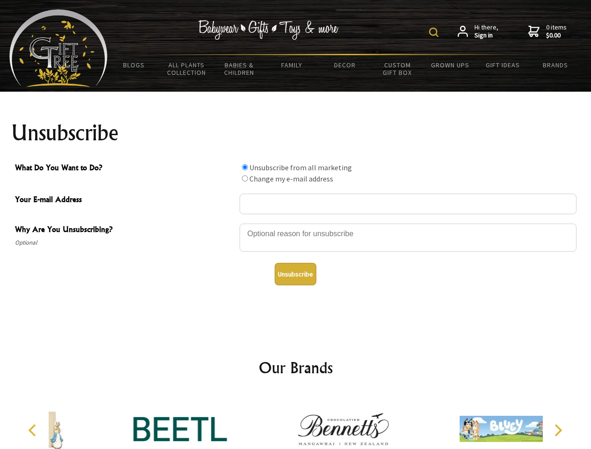 Image resolution: width=591 pixels, height=449 pixels. Describe the element at coordinates (187, 69) in the screenshot. I see `a: All Plants Collection` at that location.